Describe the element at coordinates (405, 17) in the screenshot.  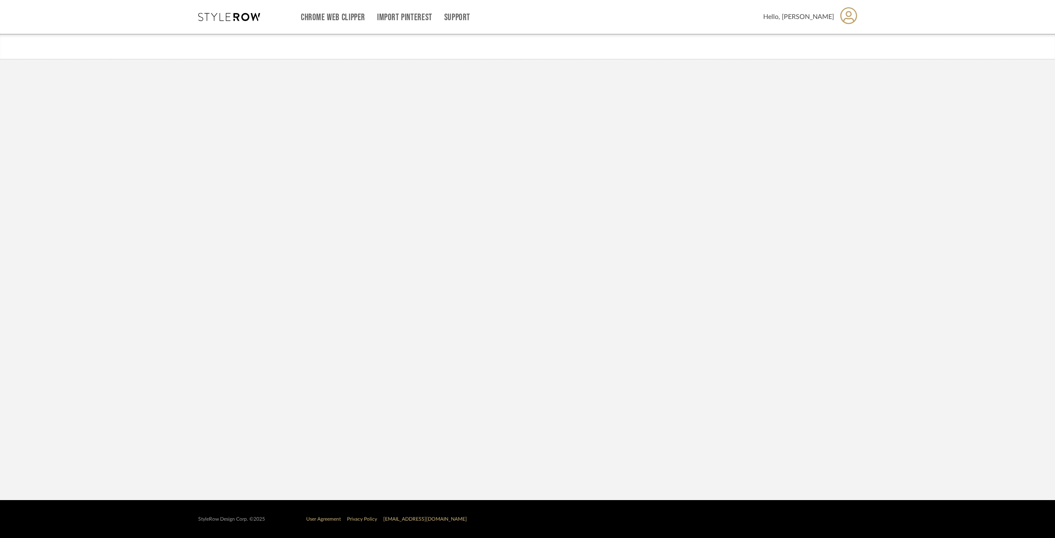
I see `a: Import Pinterest` at that location.